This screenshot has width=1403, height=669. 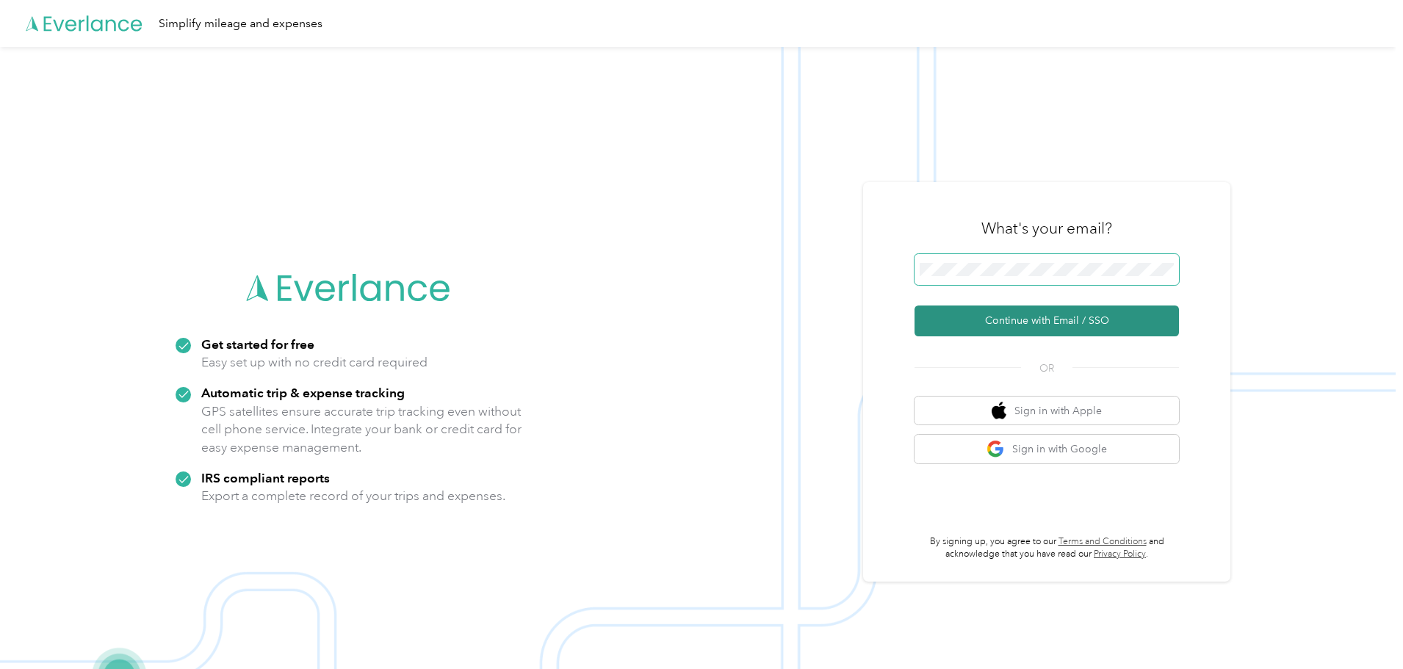 What do you see at coordinates (1047, 411) in the screenshot?
I see `button: apple logoSign in with Apple` at bounding box center [1047, 411].